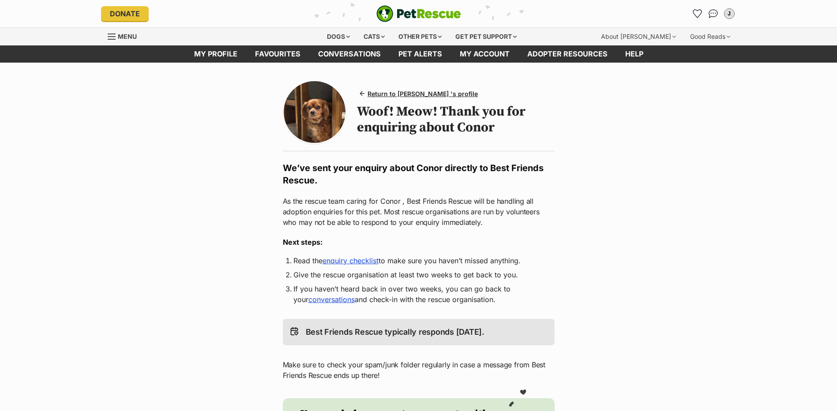 The height and width of the screenshot is (411, 837). What do you see at coordinates (315, 112) in the screenshot?
I see `img: Photo of Conor` at bounding box center [315, 112].